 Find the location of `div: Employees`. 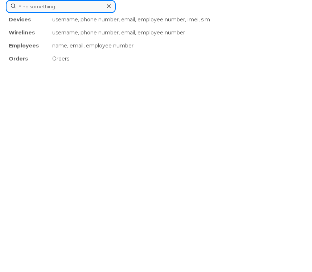

div: Employees is located at coordinates (28, 46).